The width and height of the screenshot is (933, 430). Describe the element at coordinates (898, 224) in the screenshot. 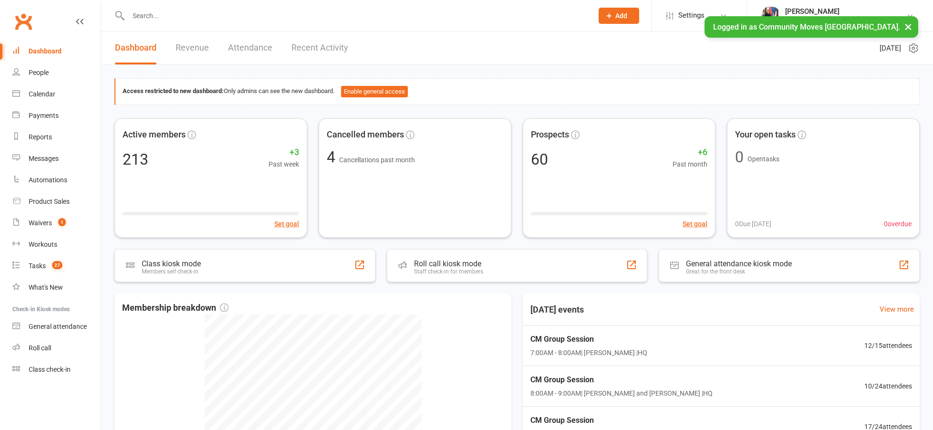

I see `span: 0 overdue` at that location.